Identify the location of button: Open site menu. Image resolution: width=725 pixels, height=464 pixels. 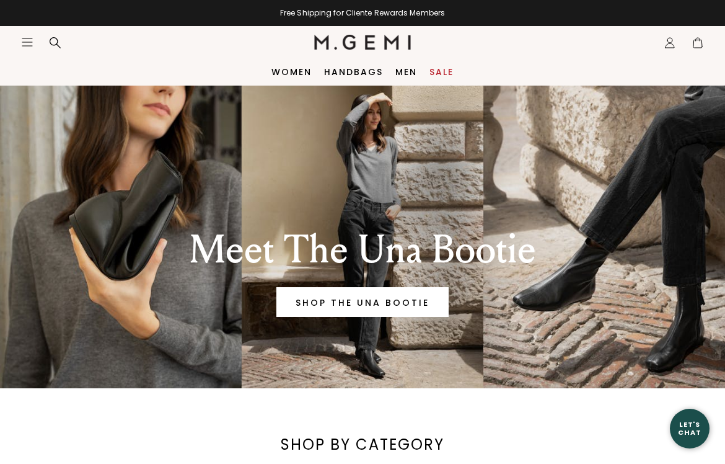
(27, 42).